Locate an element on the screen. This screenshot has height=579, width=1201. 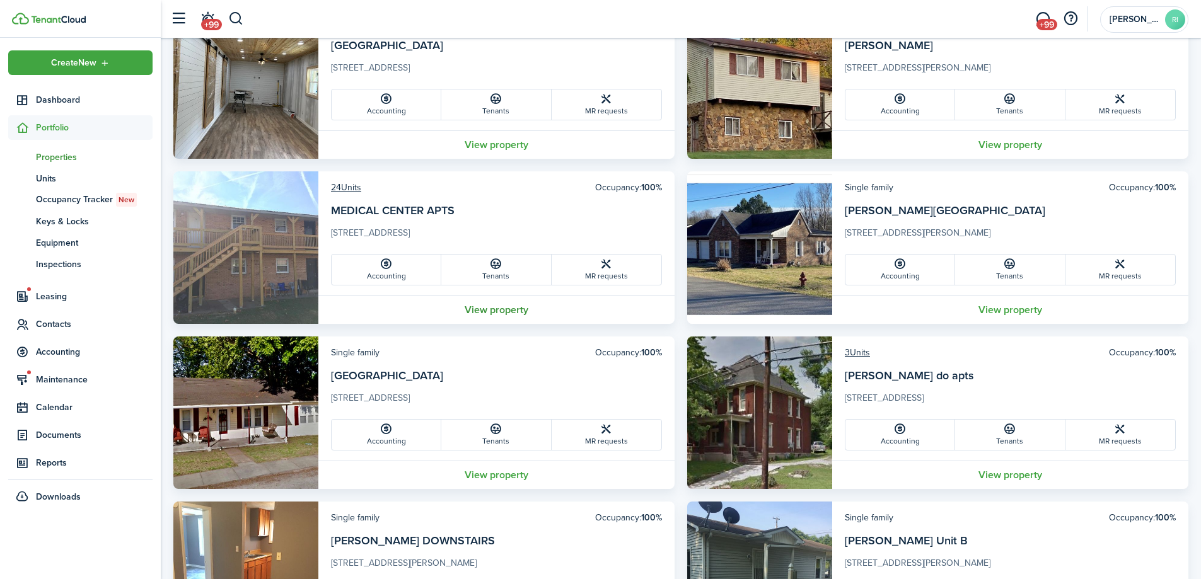
span: Portfolio is located at coordinates (94, 127).